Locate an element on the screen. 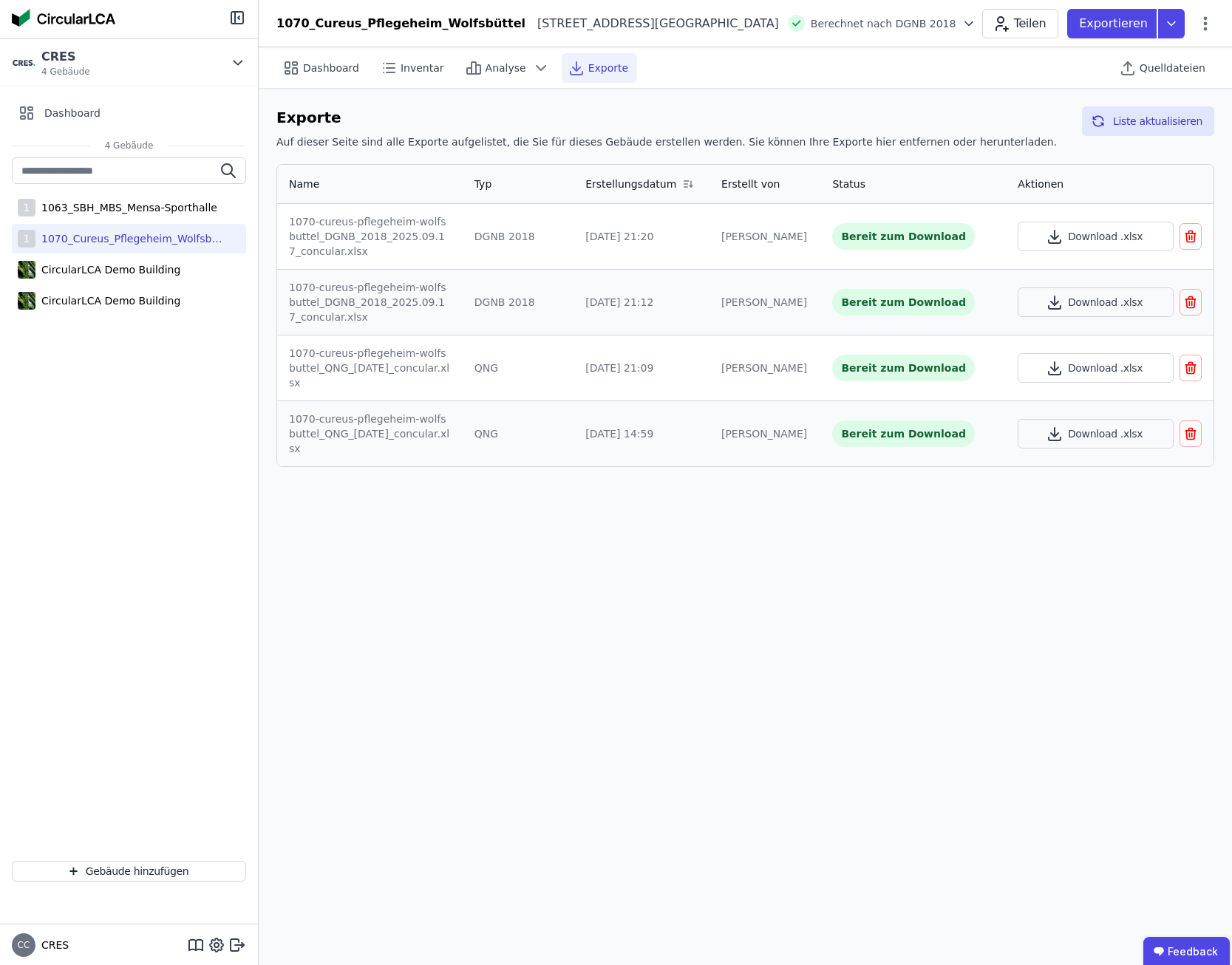  button: Teilen is located at coordinates (1020, 24).